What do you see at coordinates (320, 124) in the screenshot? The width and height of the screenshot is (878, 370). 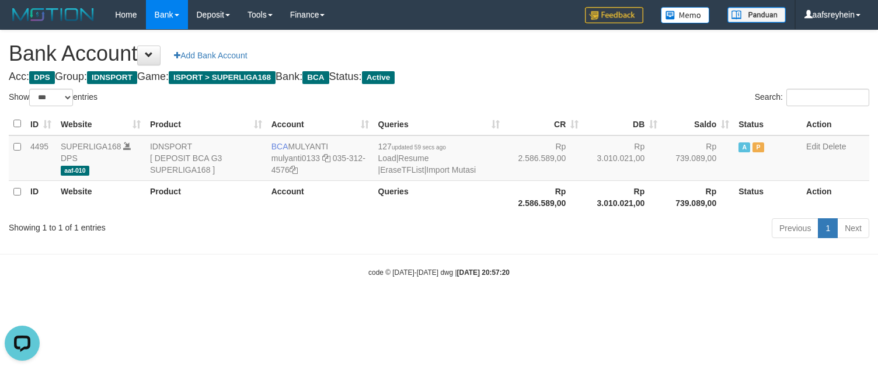 I see `th: Account: activate to sort column ascending` at bounding box center [320, 124].